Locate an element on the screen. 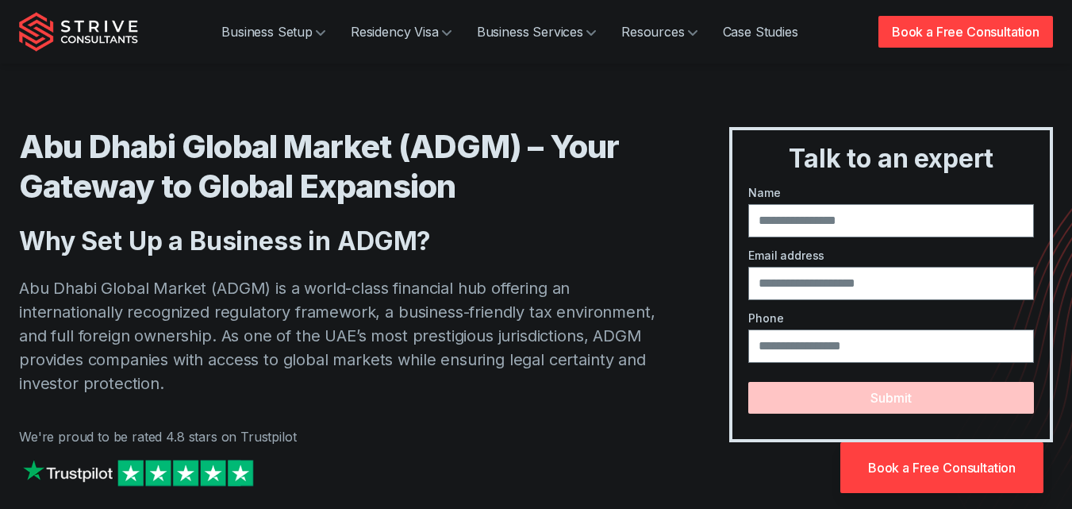  p: We're proud to be rated 4.8 stars on Trustpilot is located at coordinates (342, 437).